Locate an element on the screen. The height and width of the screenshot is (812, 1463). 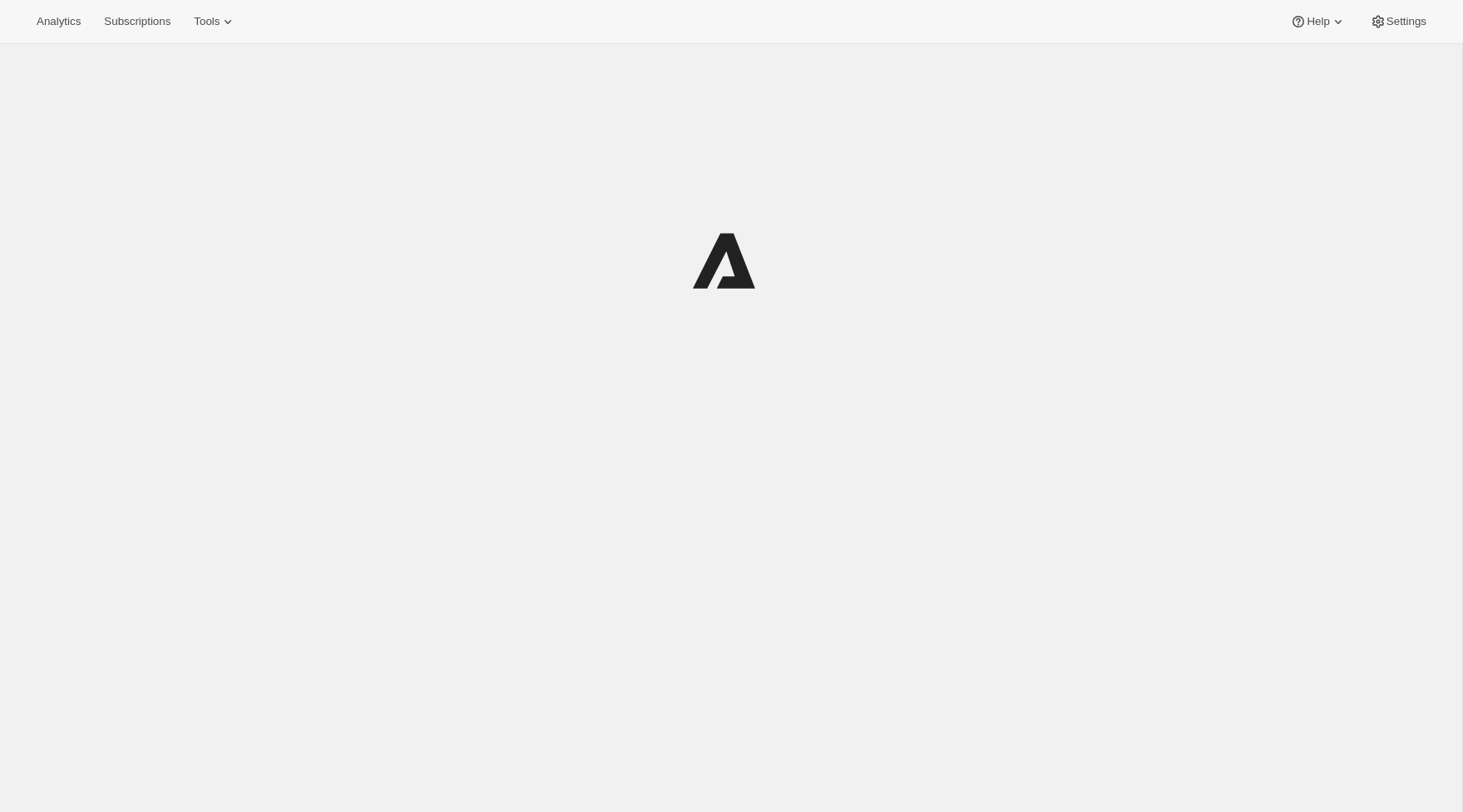
span: Analytics is located at coordinates (58, 22).